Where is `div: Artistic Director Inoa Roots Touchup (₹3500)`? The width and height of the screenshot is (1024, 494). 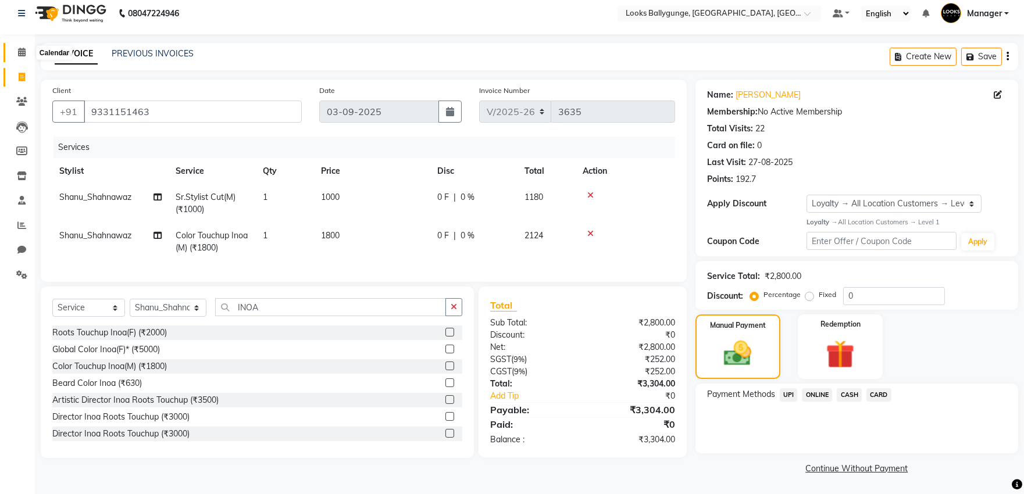
div: Artistic Director Inoa Roots Touchup (₹3500) is located at coordinates (135, 400).